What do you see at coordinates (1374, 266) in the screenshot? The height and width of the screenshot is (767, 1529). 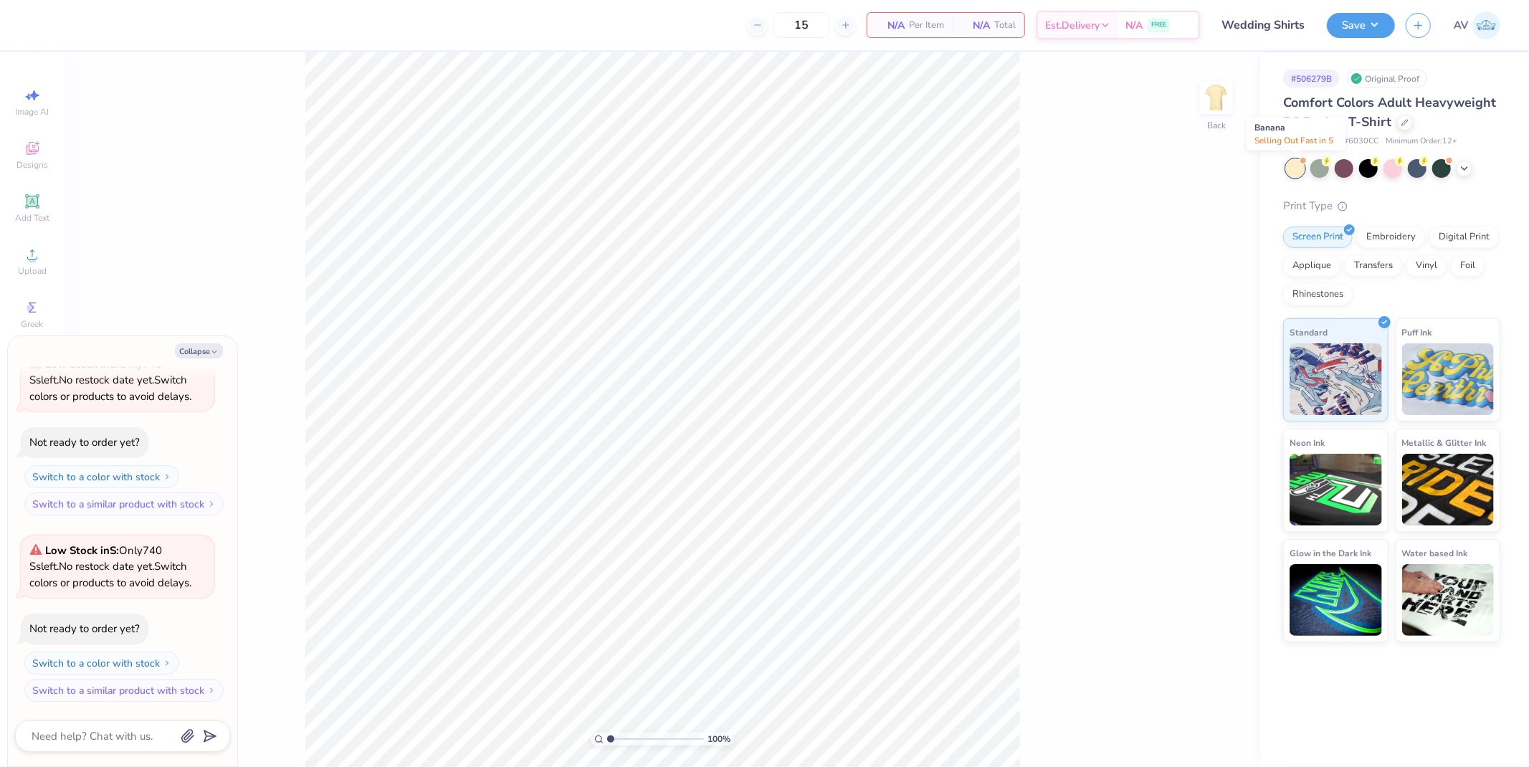 I see `div: Transfers` at bounding box center [1374, 266].